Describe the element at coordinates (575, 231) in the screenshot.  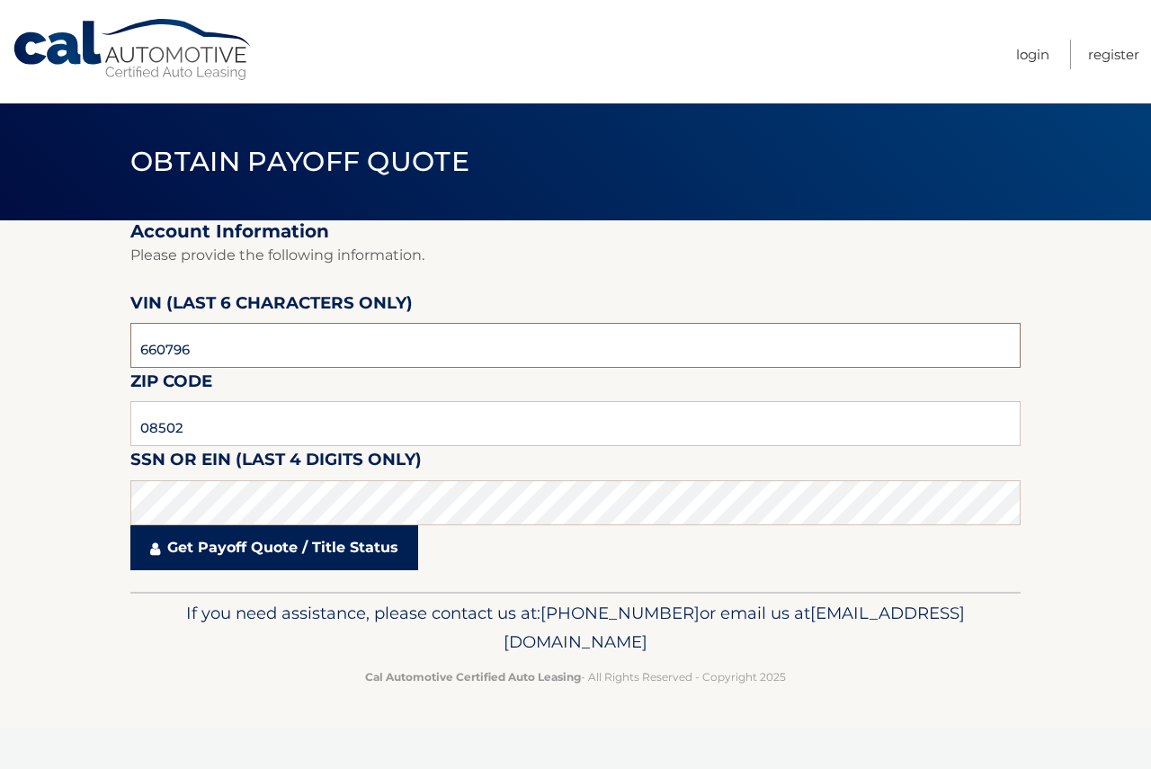
I see `h2: Account Information` at that location.